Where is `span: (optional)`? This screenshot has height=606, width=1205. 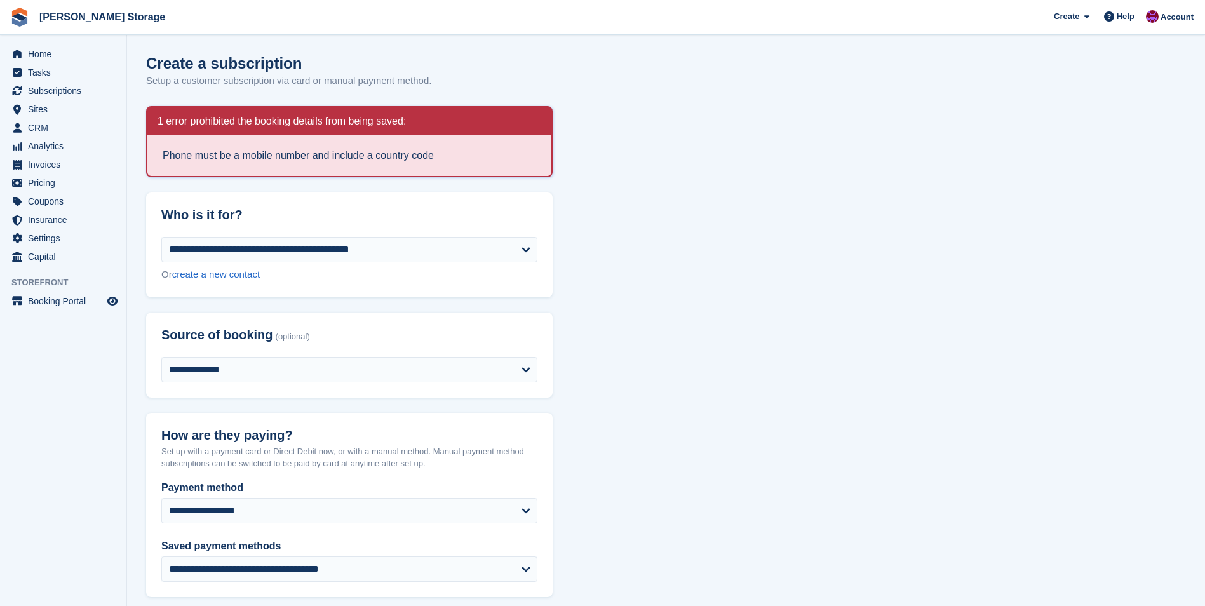 span: (optional) is located at coordinates (293, 337).